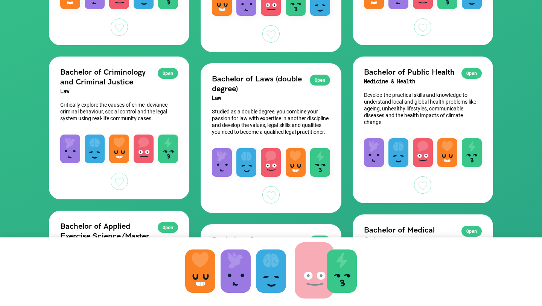  What do you see at coordinates (423, 108) in the screenshot?
I see `p: Develop the practical skills and knowledge to understand local and global health problems like ag...` at bounding box center [423, 108].